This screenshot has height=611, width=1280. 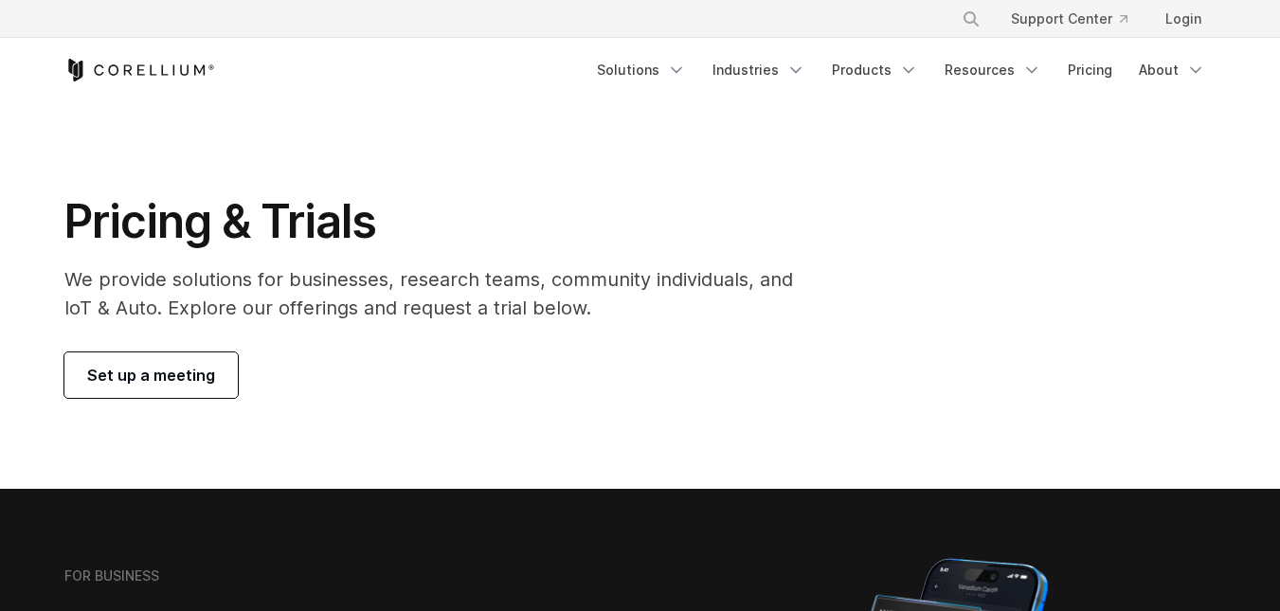 I want to click on a: Products, so click(x=875, y=70).